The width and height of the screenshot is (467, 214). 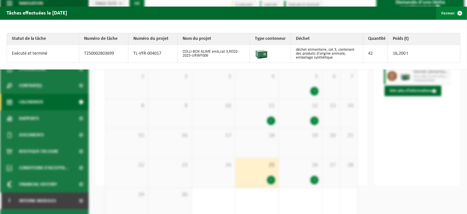 What do you see at coordinates (376, 54) in the screenshot?
I see `td: 42` at bounding box center [376, 54].